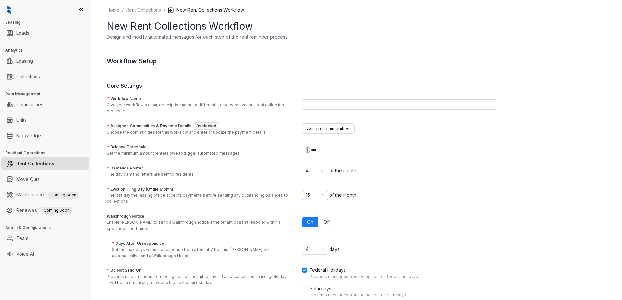  What do you see at coordinates (48, 22) in the screenshot?
I see `h3: Leasing` at bounding box center [48, 22].